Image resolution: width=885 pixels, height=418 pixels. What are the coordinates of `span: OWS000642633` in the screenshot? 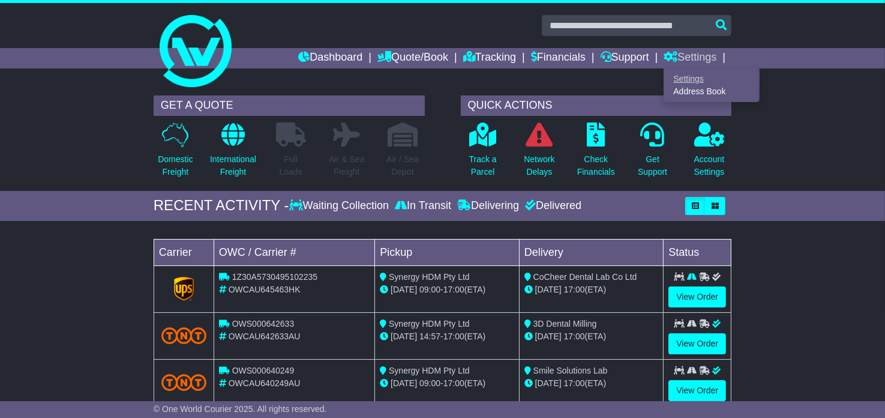 It's located at (263, 323).